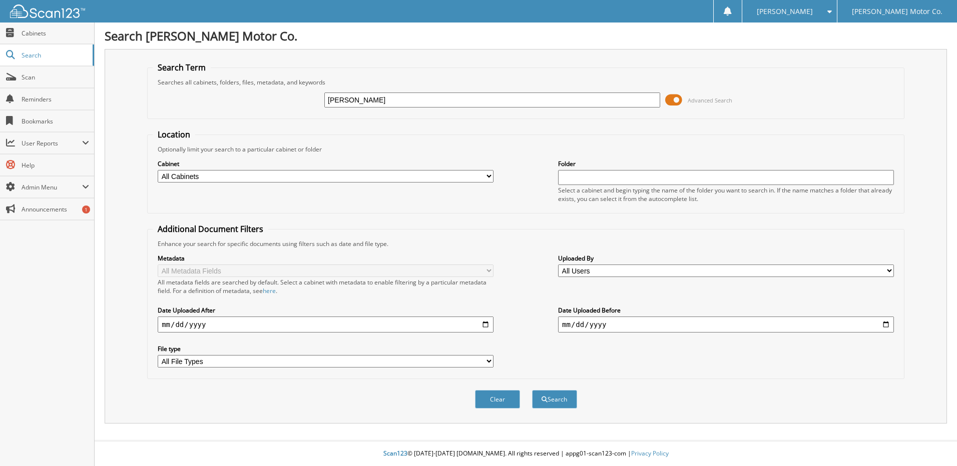  What do you see at coordinates (86, 210) in the screenshot?
I see `div: 1` at bounding box center [86, 210].